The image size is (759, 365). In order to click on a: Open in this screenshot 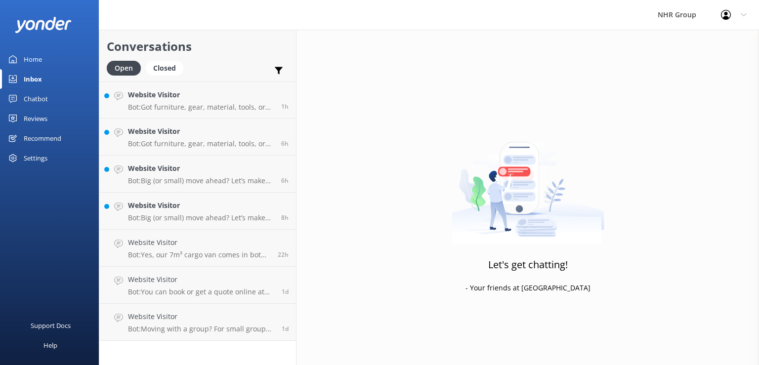, I will do `click(126, 68)`.